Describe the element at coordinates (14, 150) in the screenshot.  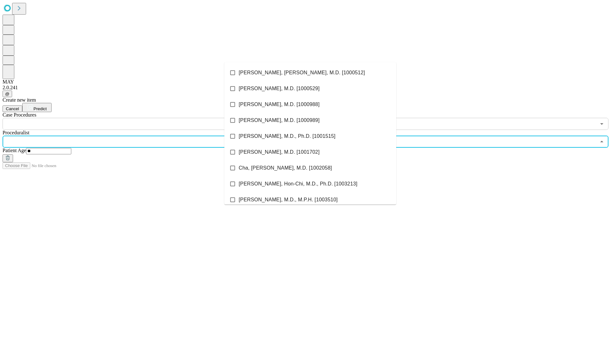
I see `span: Patient Age` at that location.